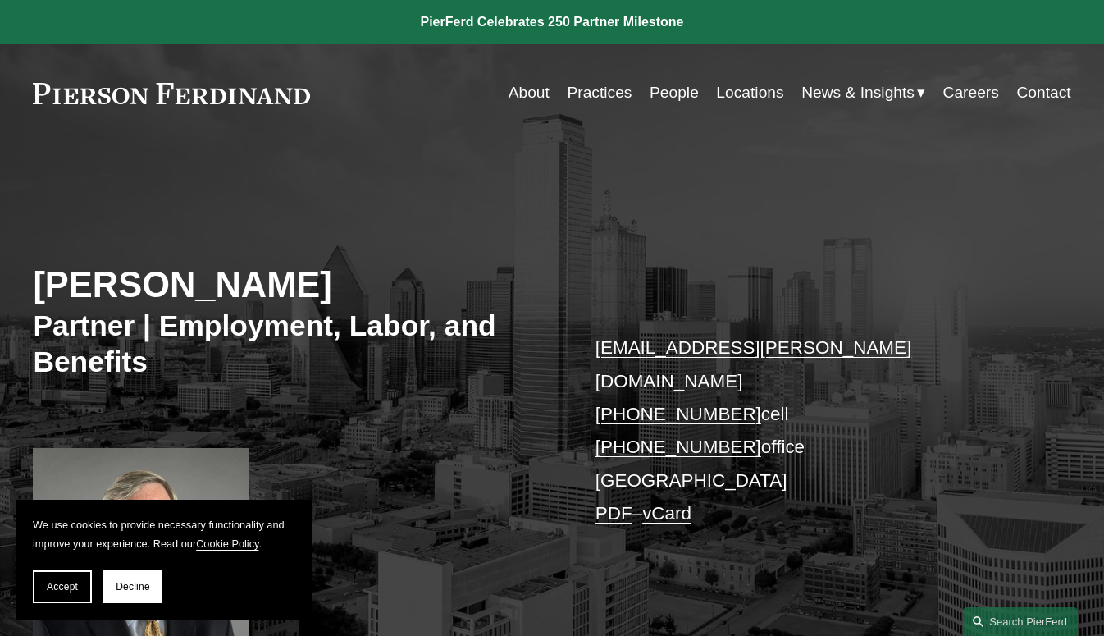  Describe the element at coordinates (863, 93) in the screenshot. I see `a: folder dropdown` at that location.